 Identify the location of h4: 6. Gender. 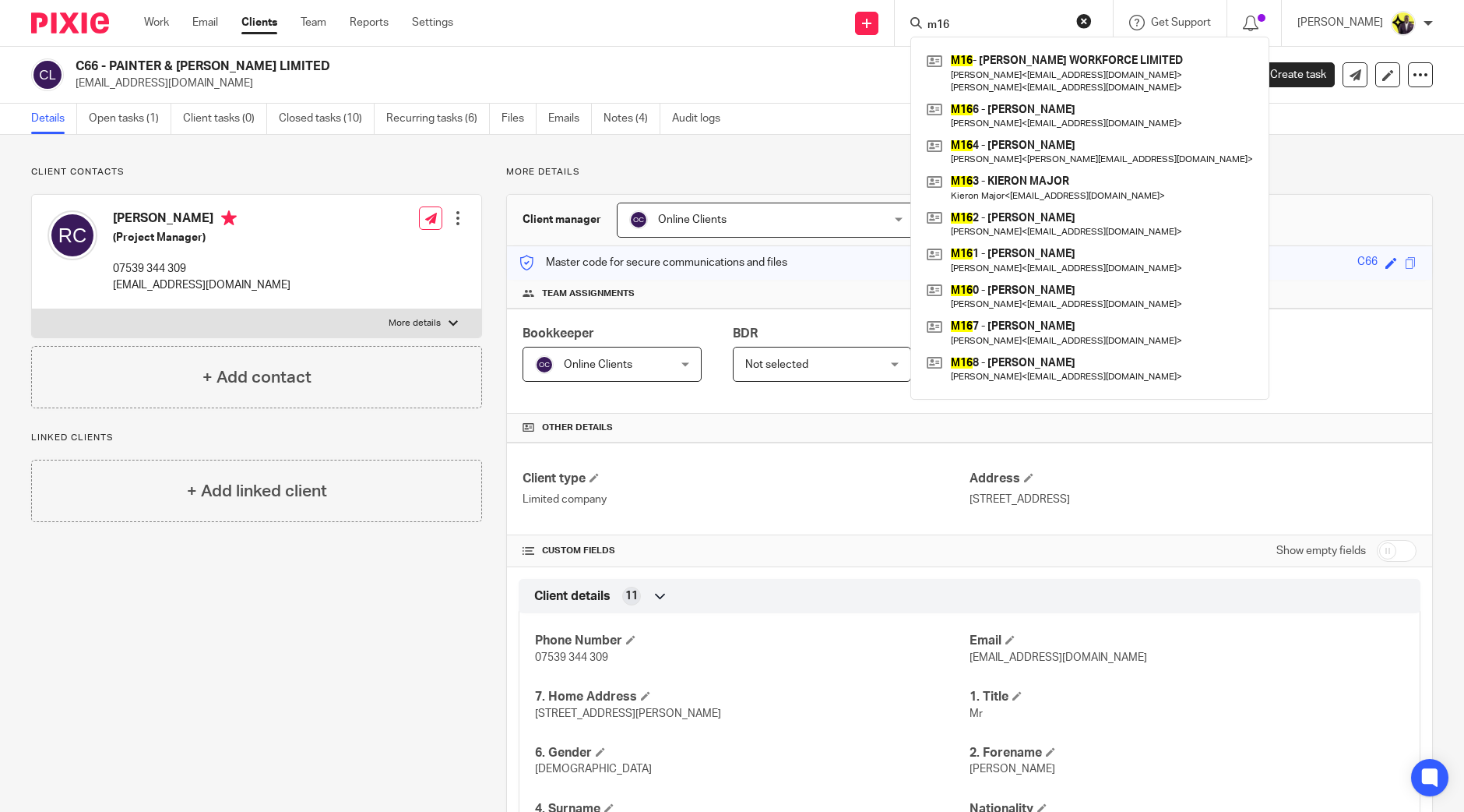
(752, 752).